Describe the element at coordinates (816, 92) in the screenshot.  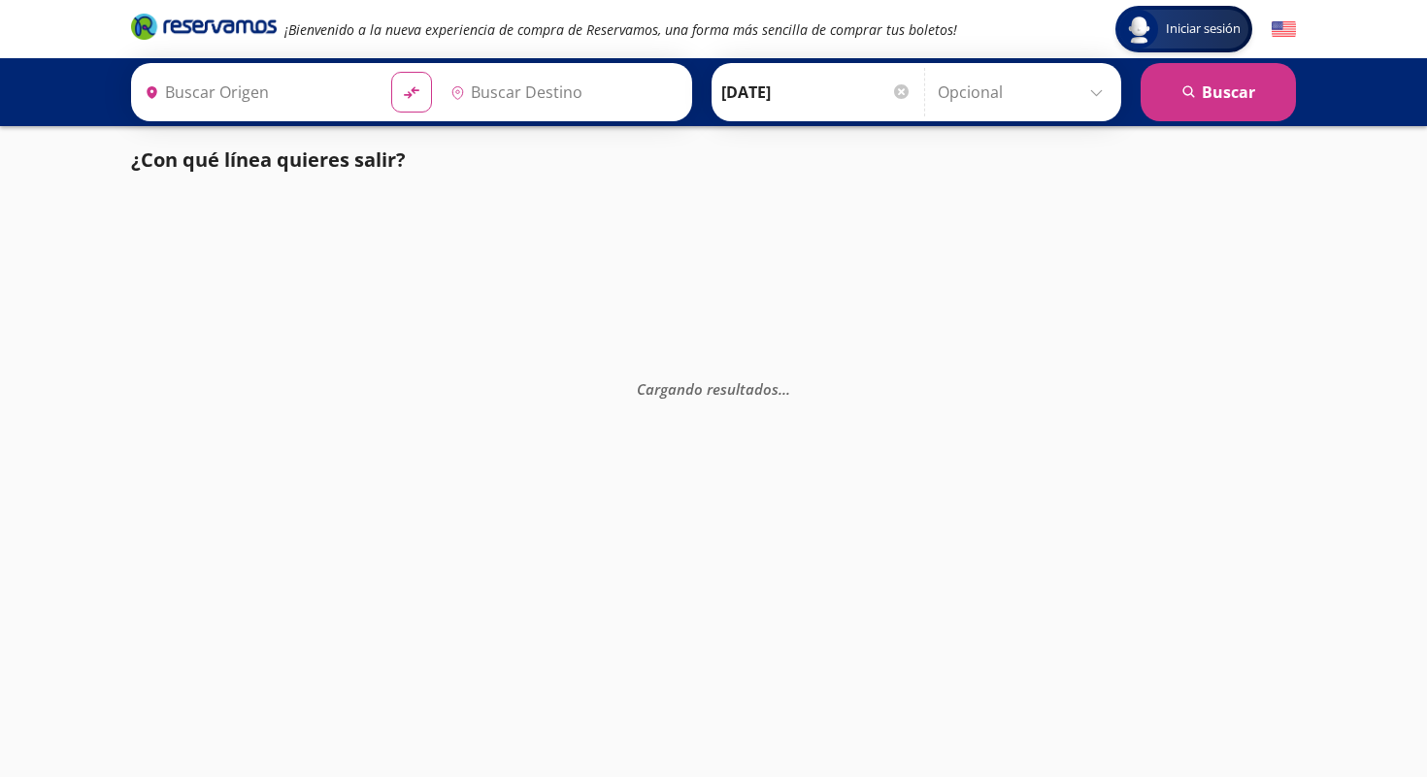
I see `input: Elegir Fecha` at that location.